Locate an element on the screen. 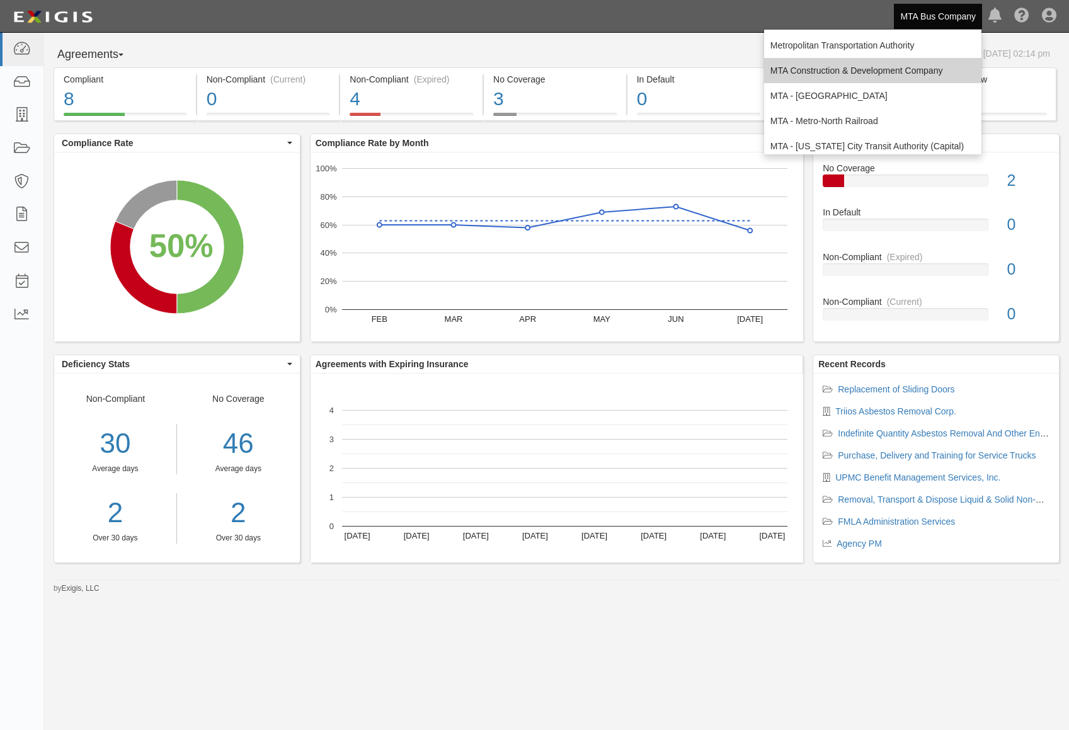  text: 0 is located at coordinates (331, 526).